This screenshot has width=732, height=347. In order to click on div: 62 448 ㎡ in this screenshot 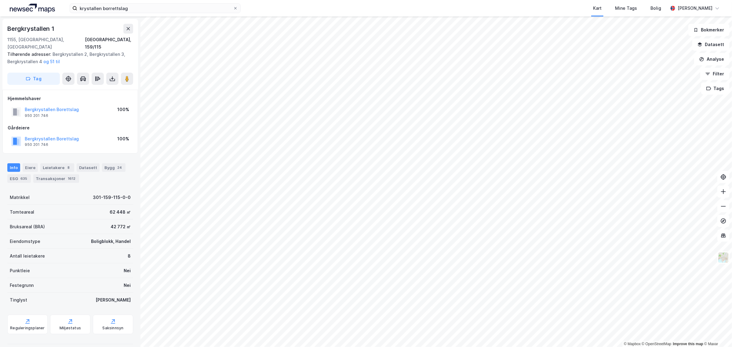, I will do `click(120, 212)`.